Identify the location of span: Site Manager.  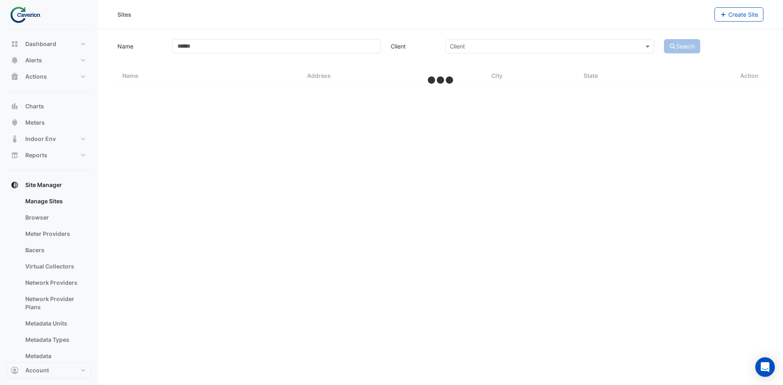
(44, 185).